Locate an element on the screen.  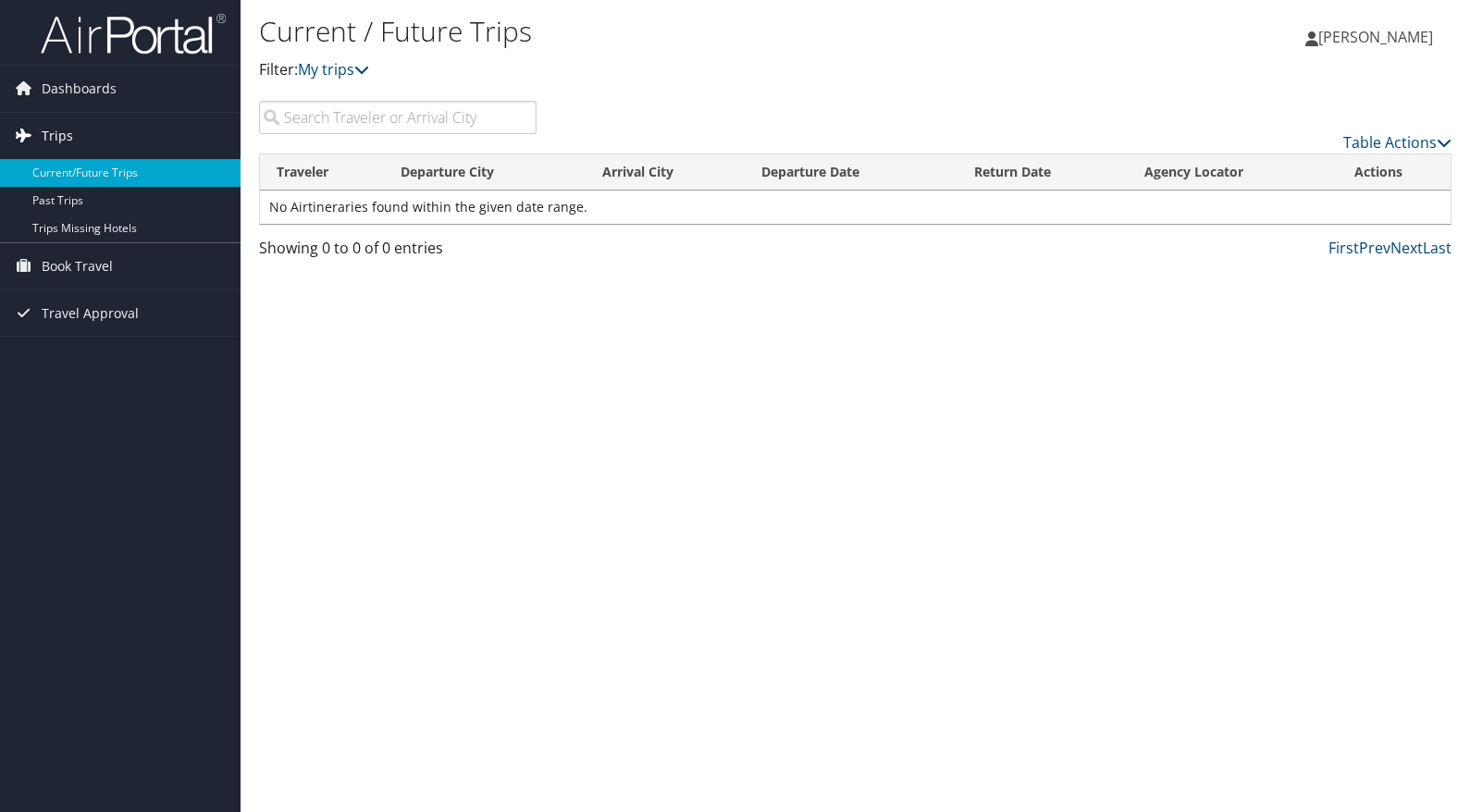
th: Return Date: activate to sort column ascending is located at coordinates (1043, 172).